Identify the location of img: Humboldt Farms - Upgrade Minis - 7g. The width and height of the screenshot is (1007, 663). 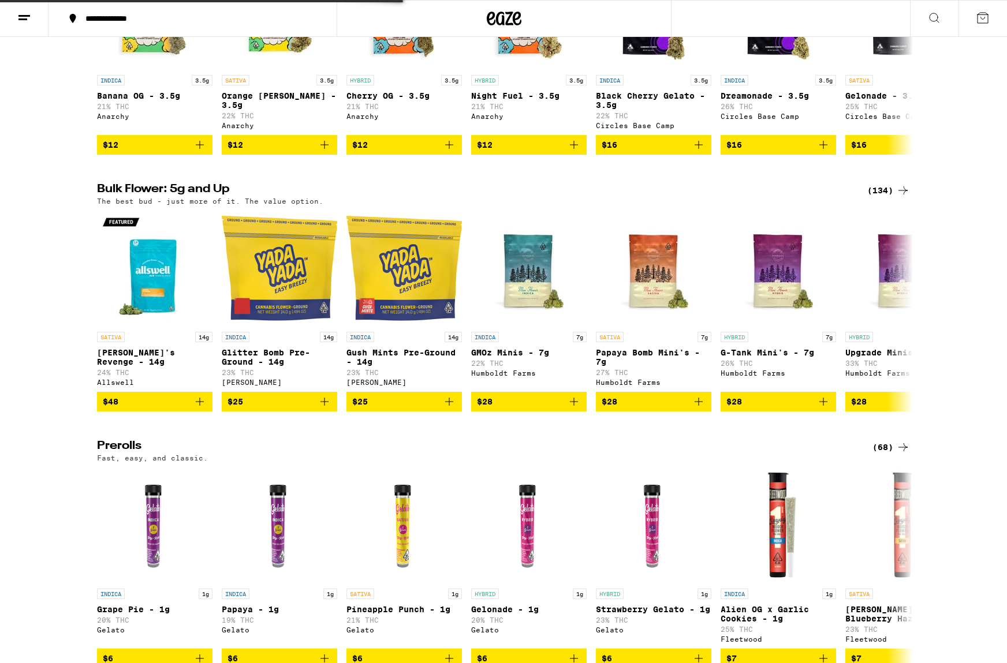
(903, 268).